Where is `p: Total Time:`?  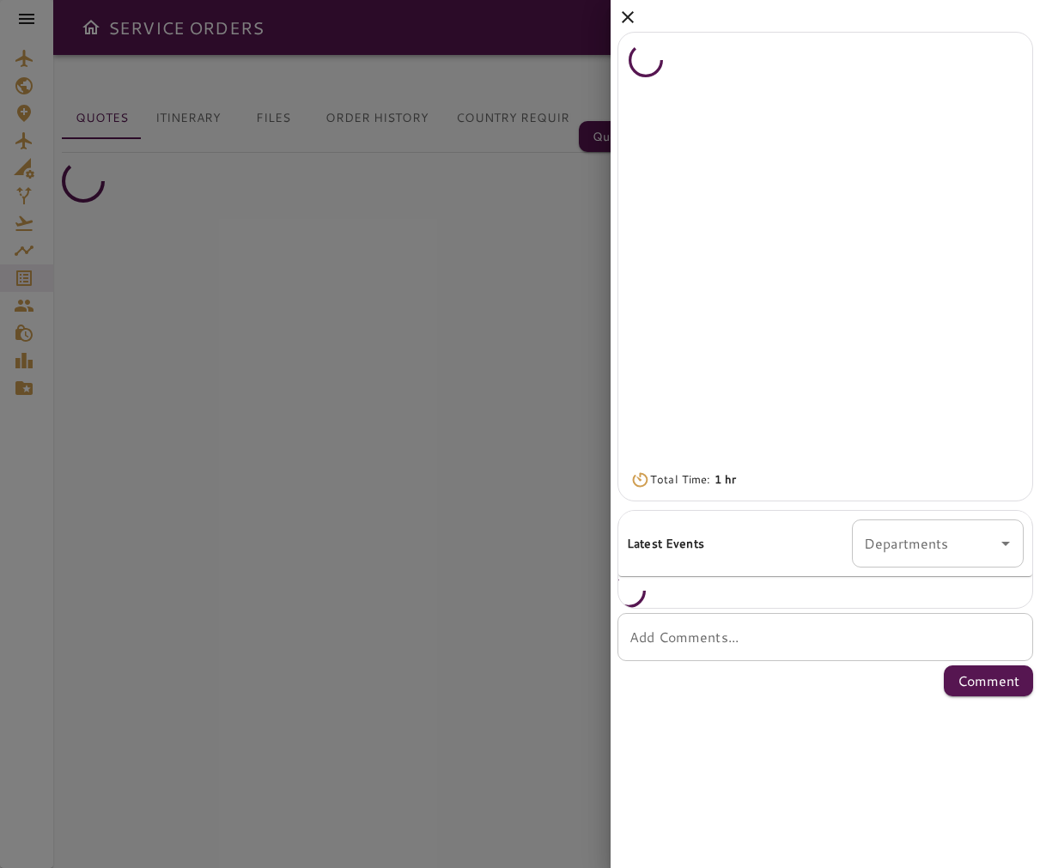
p: Total Time: is located at coordinates (693, 480).